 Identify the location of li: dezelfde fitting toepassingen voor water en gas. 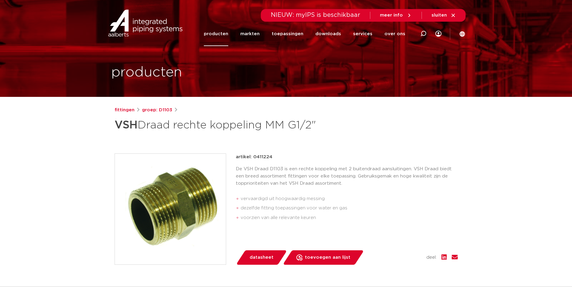
(349, 208).